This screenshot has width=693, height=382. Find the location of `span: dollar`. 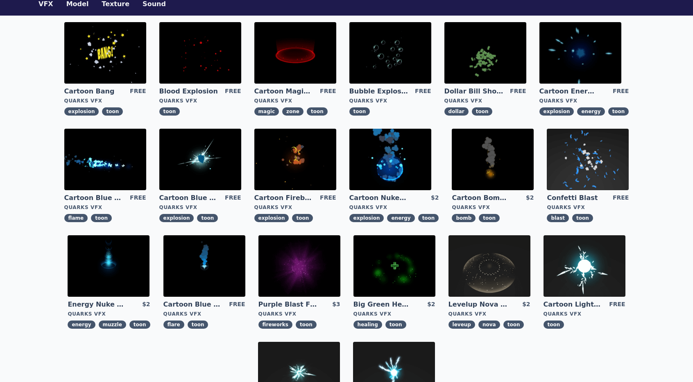

span: dollar is located at coordinates (456, 111).